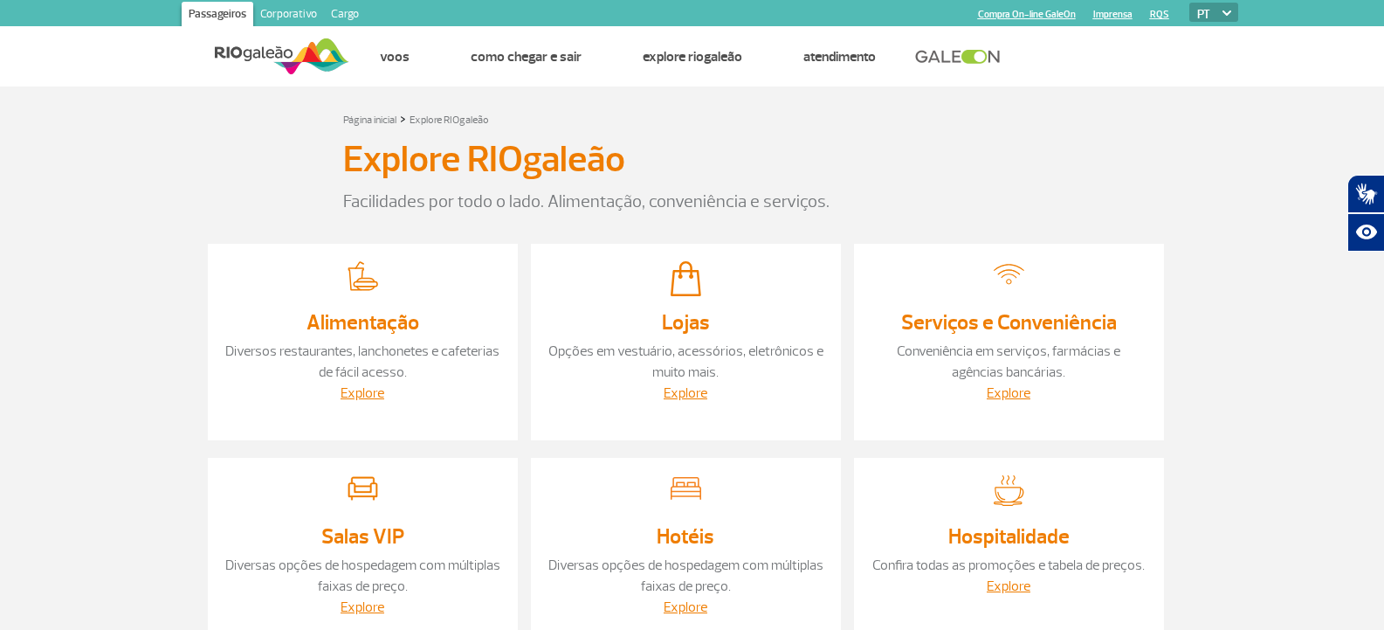  Describe the element at coordinates (686, 322) in the screenshot. I see `a: Lojas` at that location.